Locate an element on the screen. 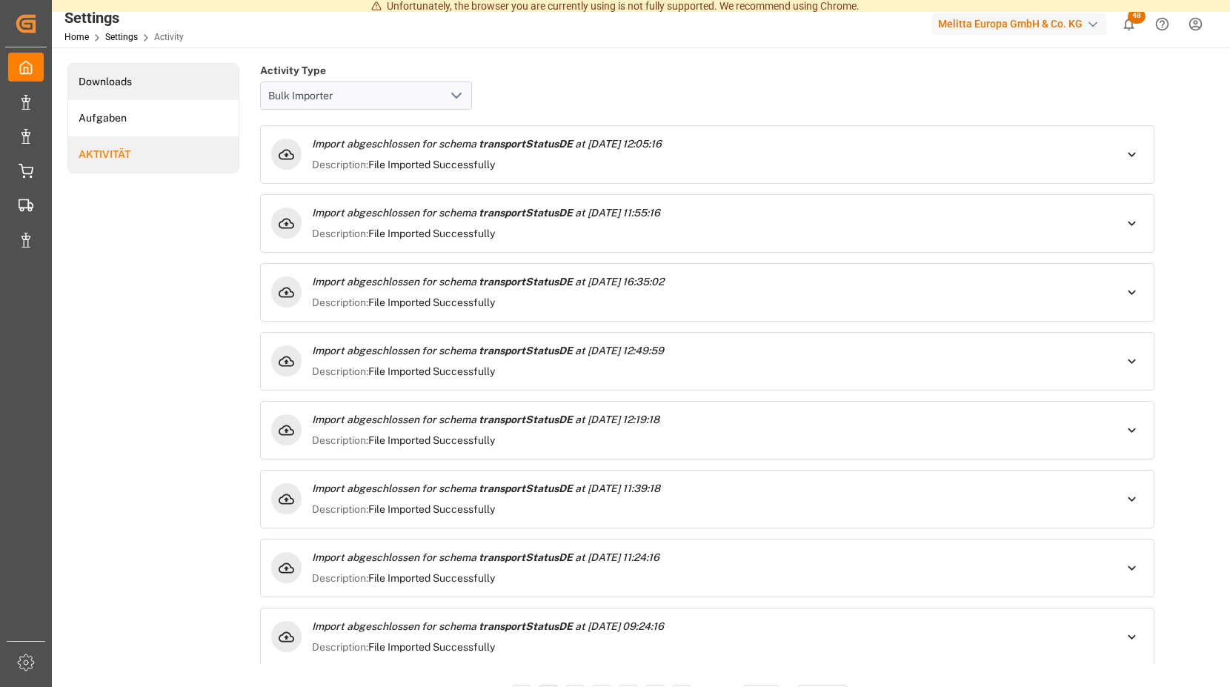 This screenshot has width=1230, height=687. button: Melitta Europa GmbH & Co. KG is located at coordinates (1021, 24).